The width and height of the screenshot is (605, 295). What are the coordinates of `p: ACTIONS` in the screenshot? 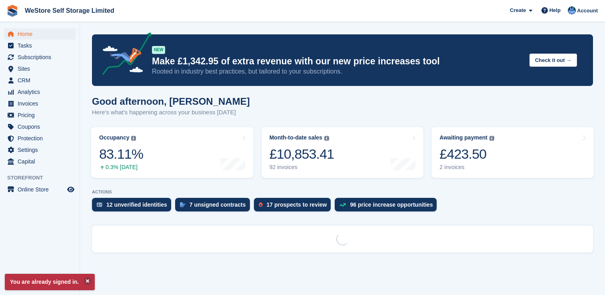 It's located at (342, 192).